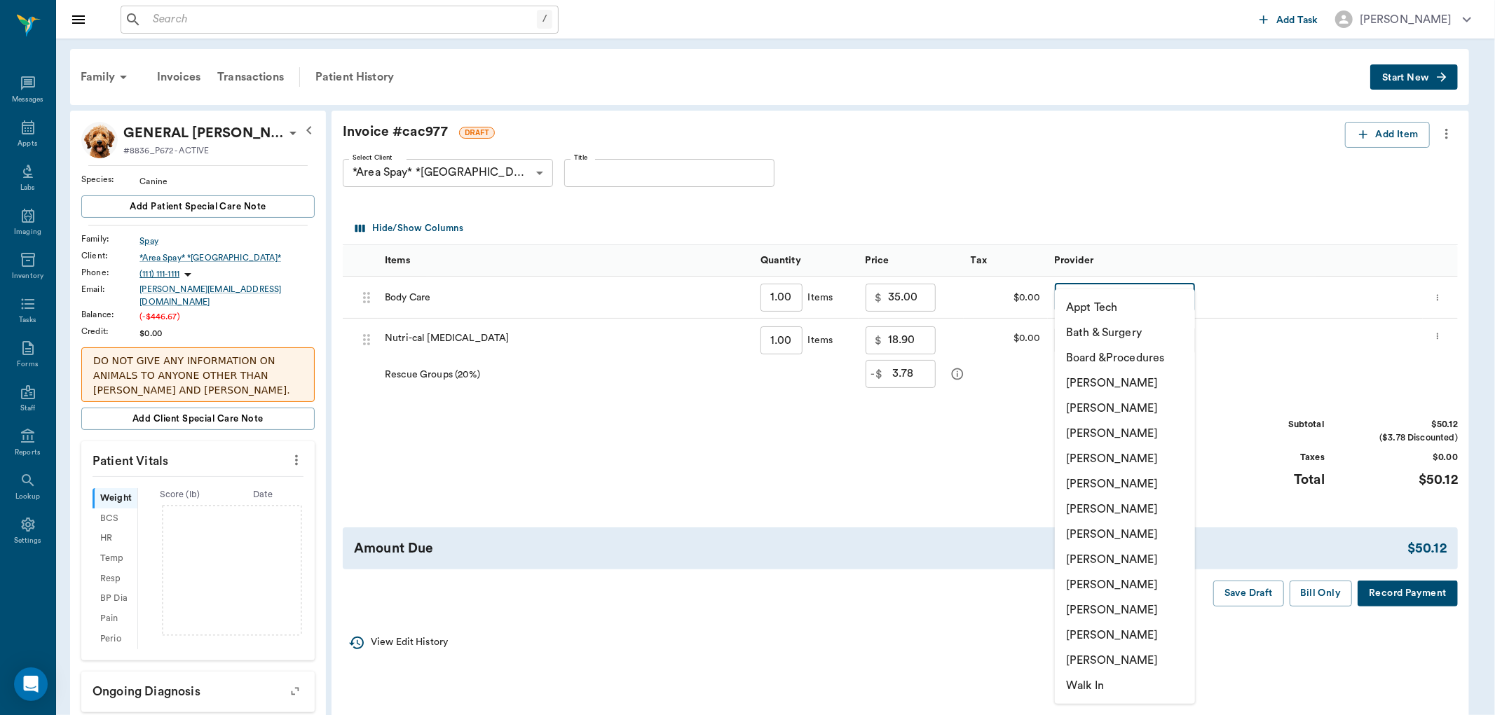 This screenshot has width=1495, height=715. Describe the element at coordinates (1125, 308) in the screenshot. I see `li: Appt Tech` at that location.